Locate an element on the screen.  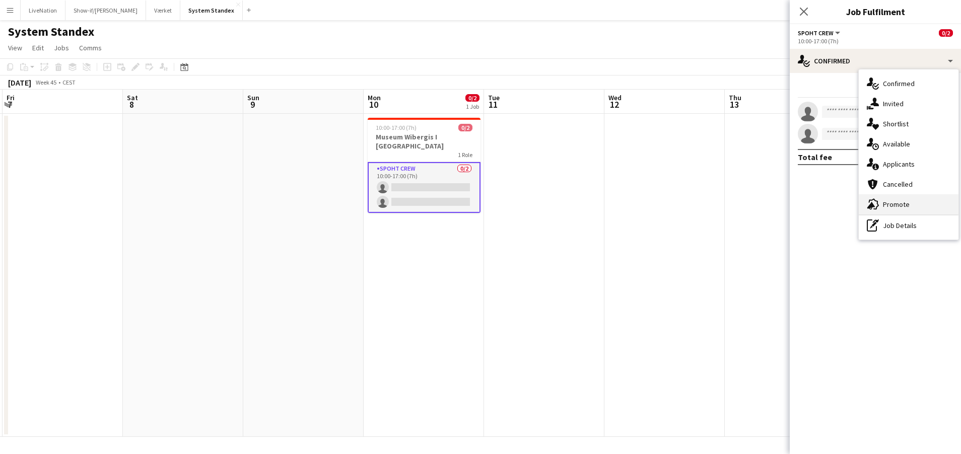
span: Week 45 is located at coordinates (46, 82).